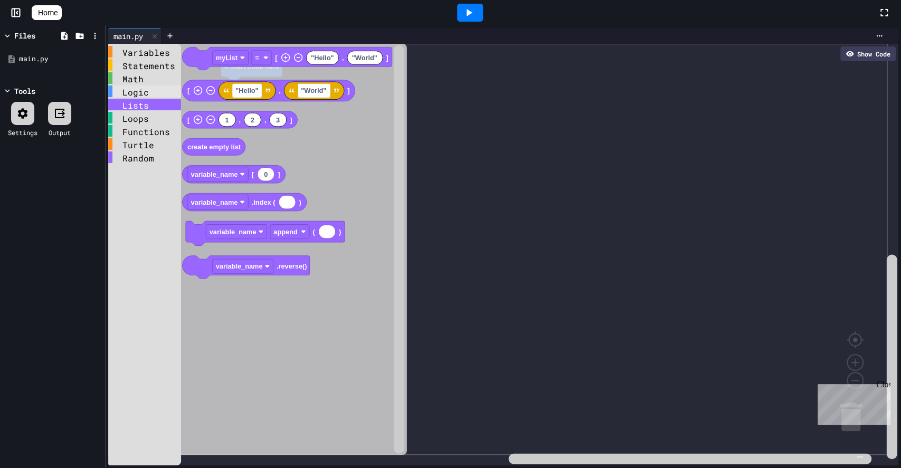 The image size is (901, 468). Describe the element at coordinates (25, 91) in the screenshot. I see `div: Tools` at that location.